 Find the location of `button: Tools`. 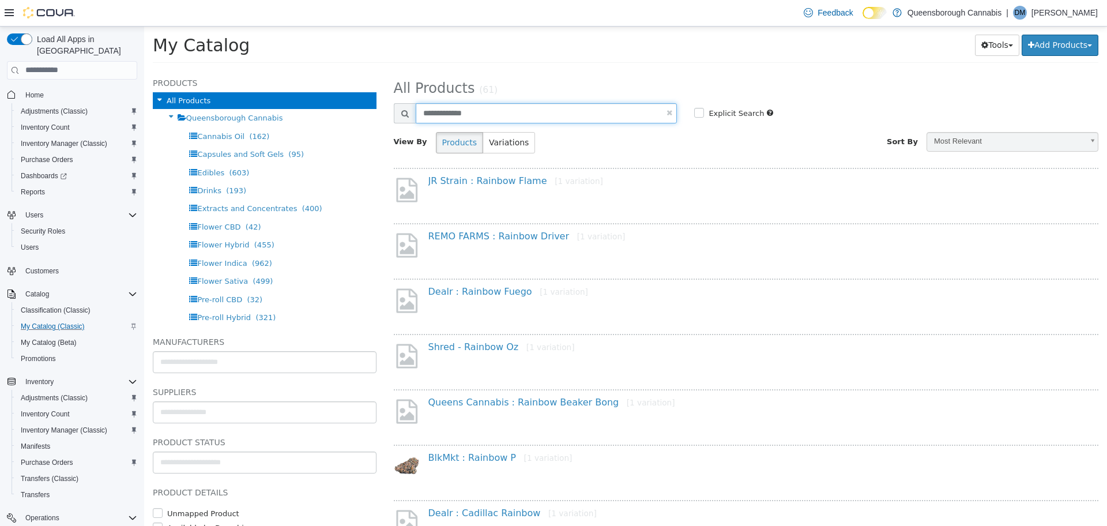

button: Tools is located at coordinates (853, 18).